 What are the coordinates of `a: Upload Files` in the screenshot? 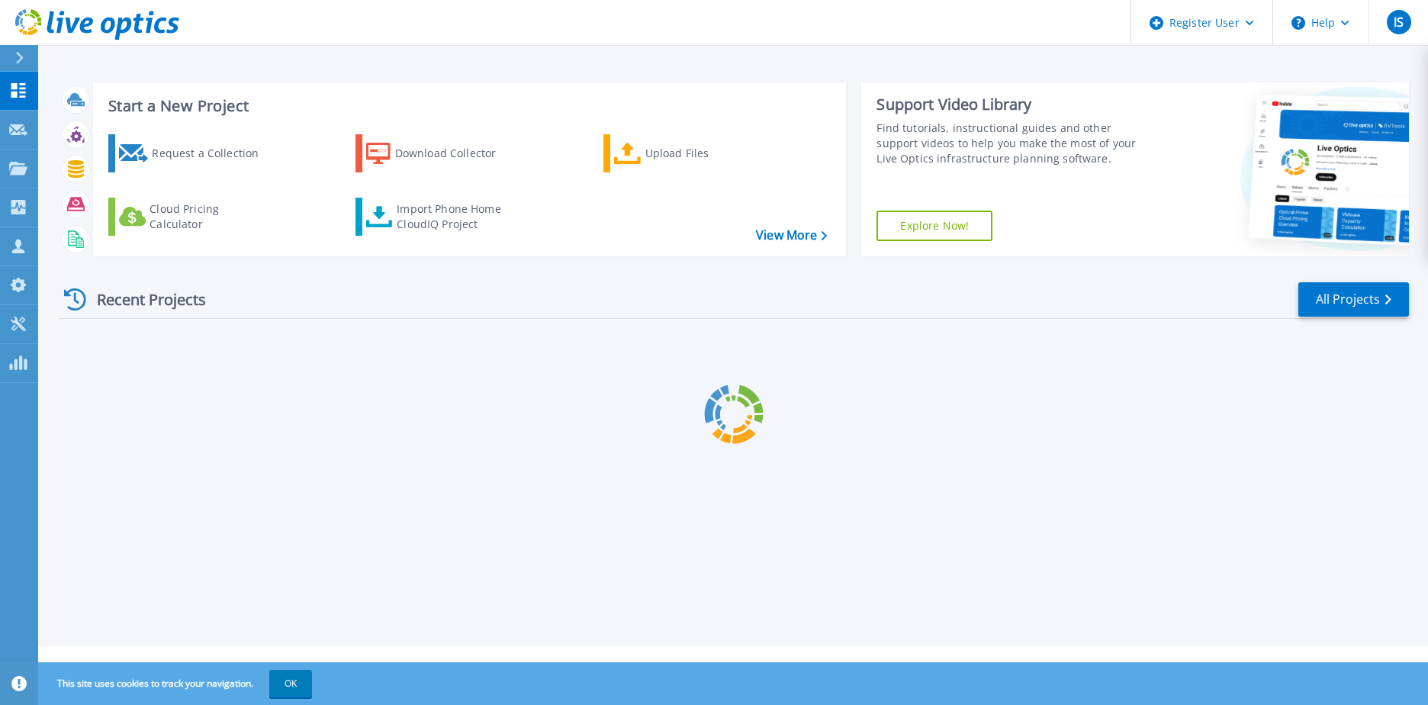 It's located at (688, 153).